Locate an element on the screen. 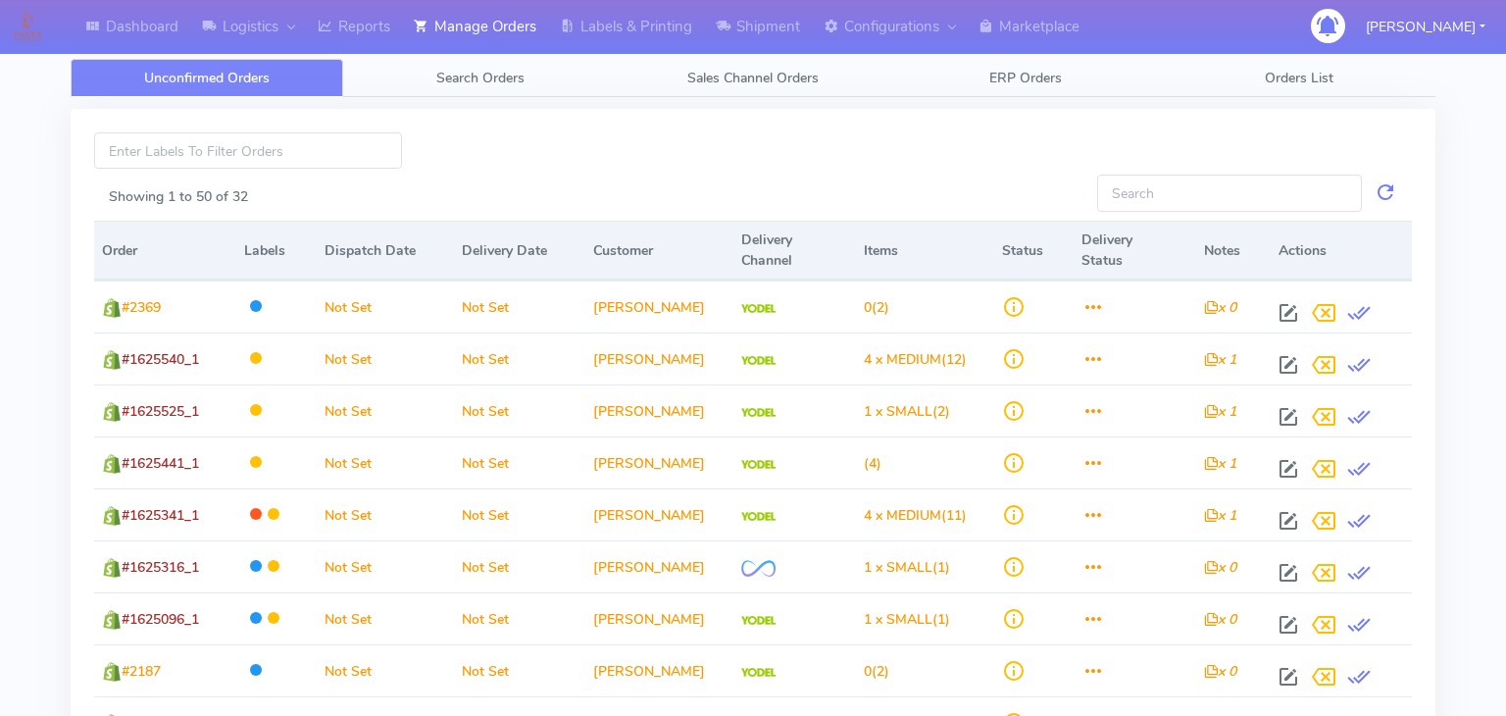  span: #1625096_1 is located at coordinates (160, 619).